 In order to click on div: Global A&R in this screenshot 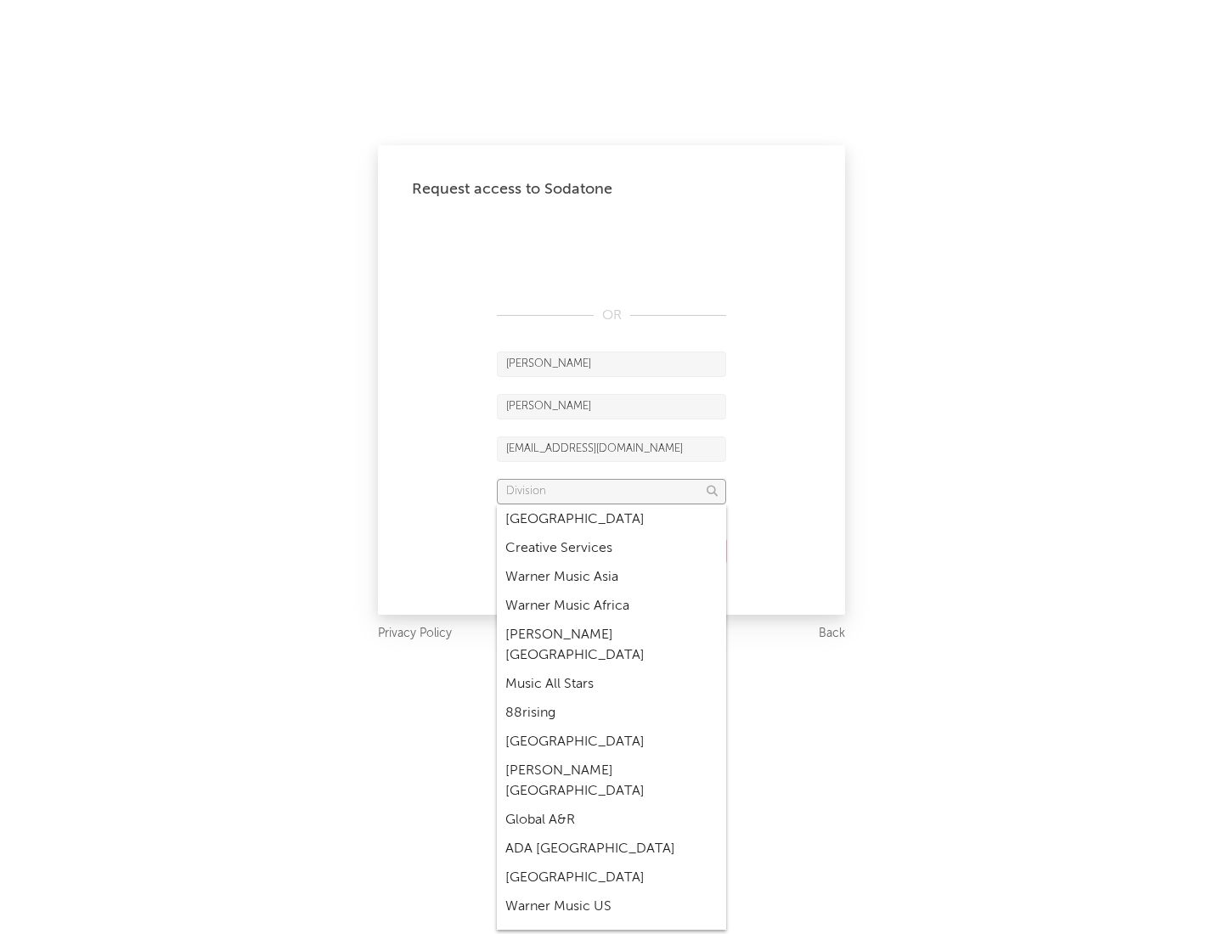, I will do `click(611, 820)`.